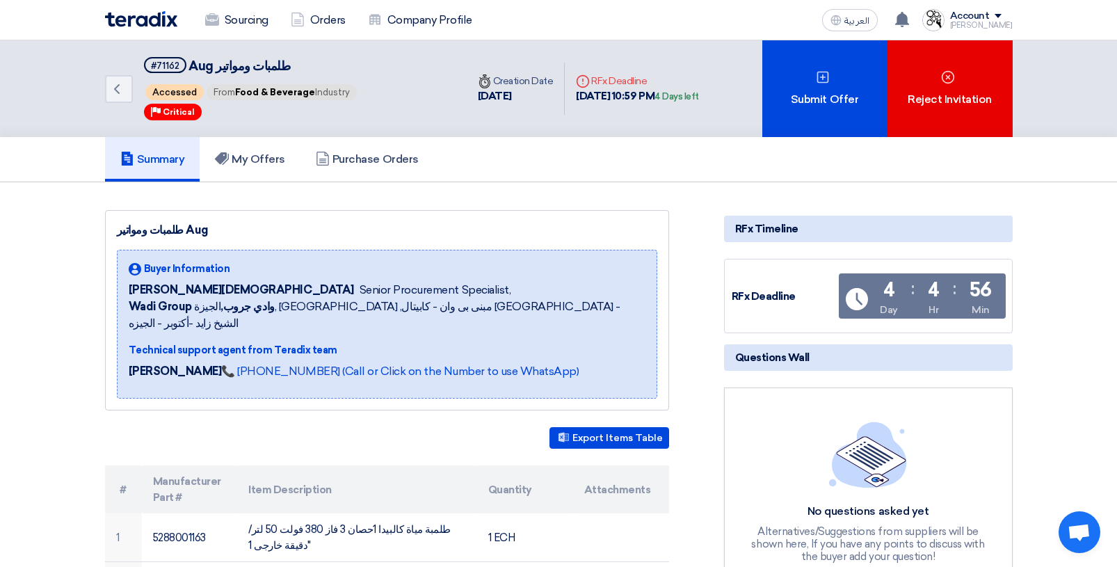 The image size is (1117, 567). Describe the element at coordinates (141, 19) in the screenshot. I see `img: Teradix logo` at that location.